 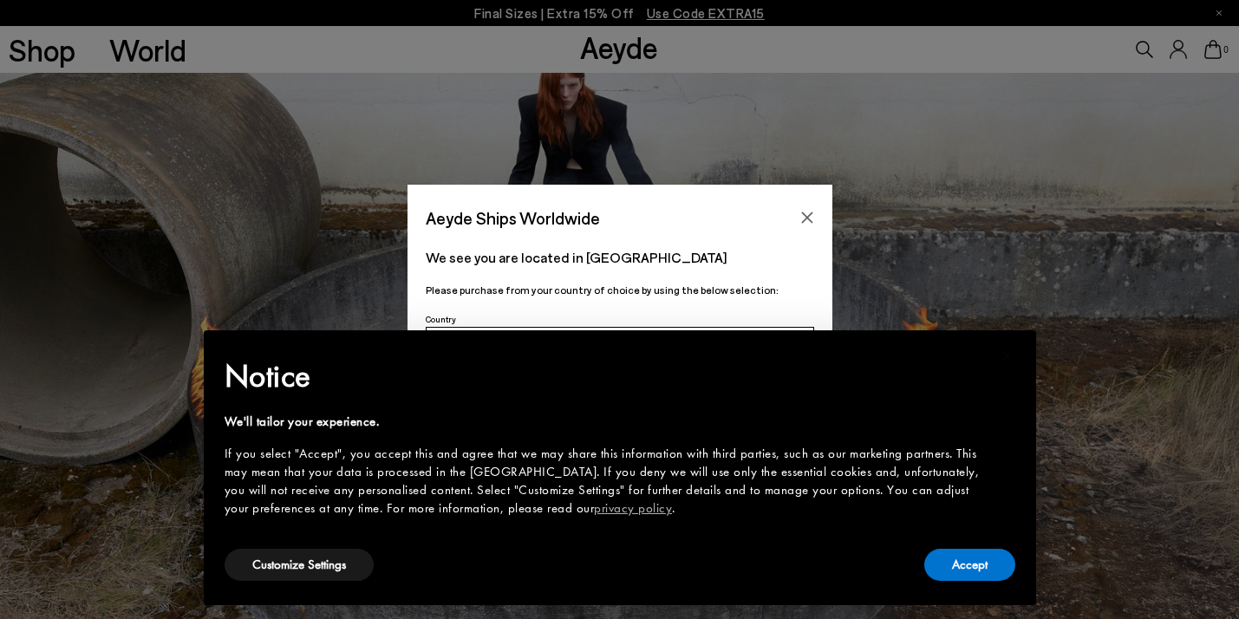 What do you see at coordinates (441, 319) in the screenshot?
I see `span: Country` at bounding box center [441, 319].